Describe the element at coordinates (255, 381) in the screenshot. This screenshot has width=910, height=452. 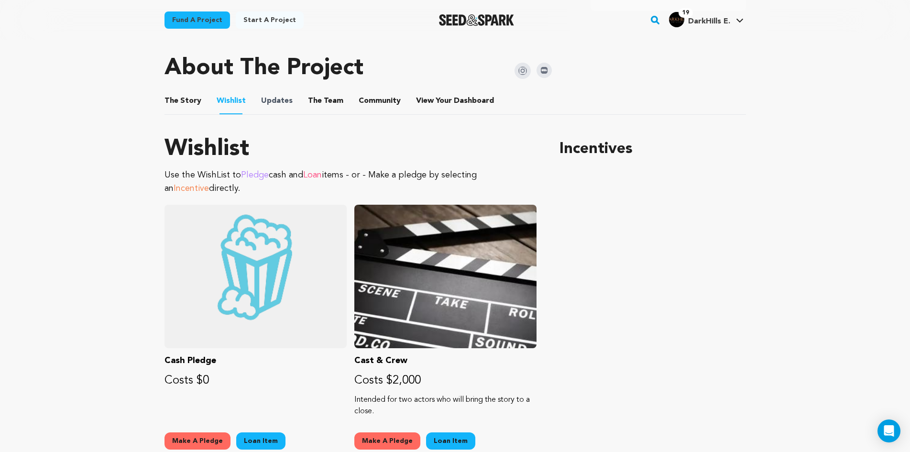
I see `p: Costs $0` at that location.